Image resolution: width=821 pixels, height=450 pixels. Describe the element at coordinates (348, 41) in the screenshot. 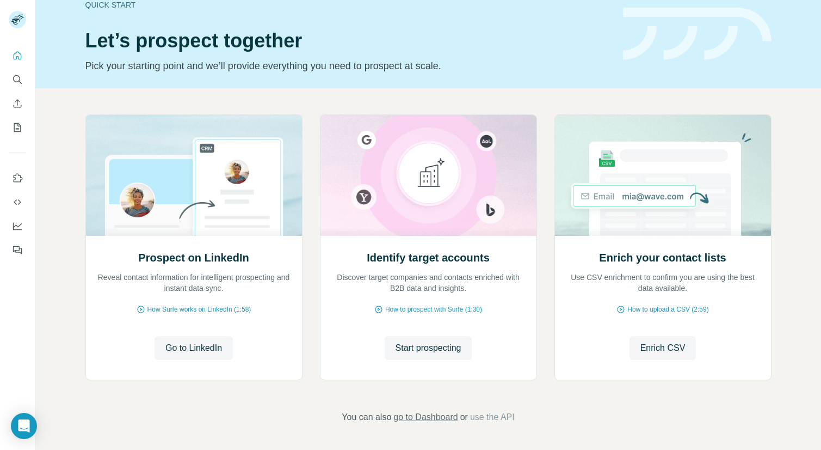

I see `h1: Let’s prospect together` at that location.